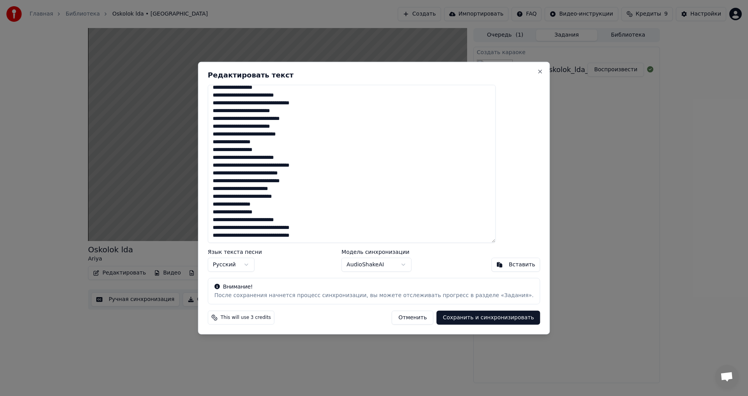  What do you see at coordinates (522, 265) in the screenshot?
I see `div: Вставить` at bounding box center [522, 265].